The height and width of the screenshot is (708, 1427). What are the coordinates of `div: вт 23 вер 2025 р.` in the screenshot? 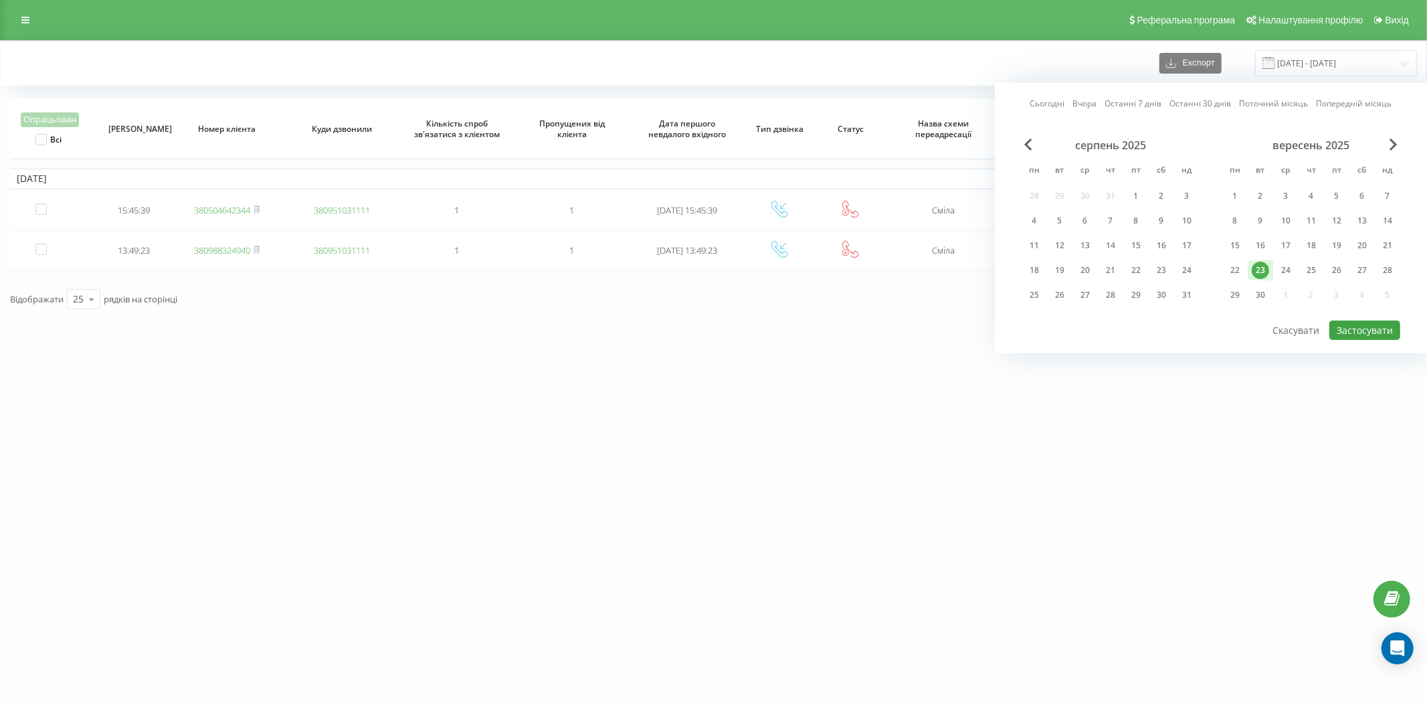 It's located at (1260, 270).